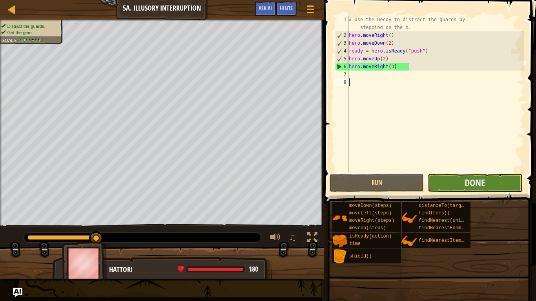 This screenshot has width=536, height=301. I want to click on span: moveUp(steps), so click(367, 228).